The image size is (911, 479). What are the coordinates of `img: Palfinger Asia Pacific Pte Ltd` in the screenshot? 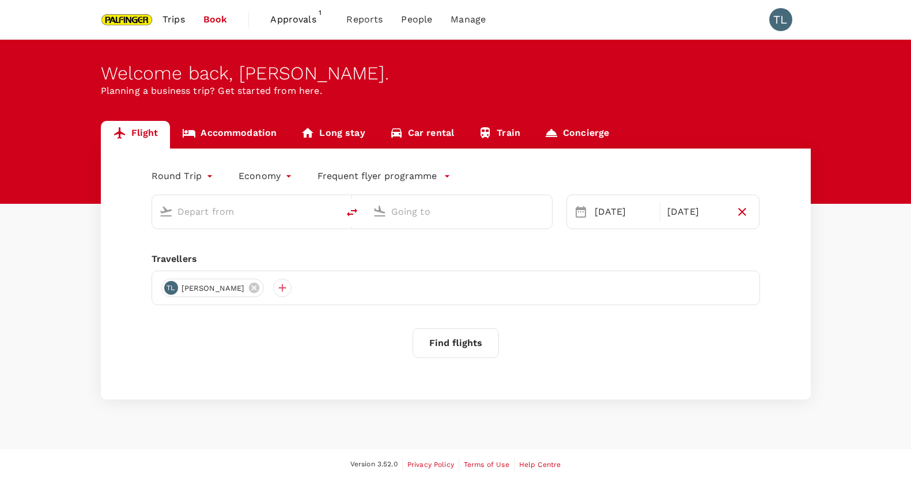 It's located at (127, 20).